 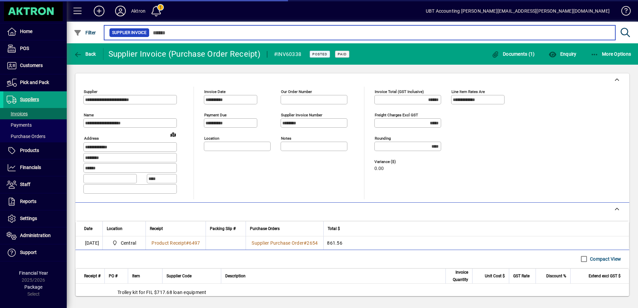 I want to click on div: Supplier Invoice (Purchase Order Receipt), so click(x=184, y=54).